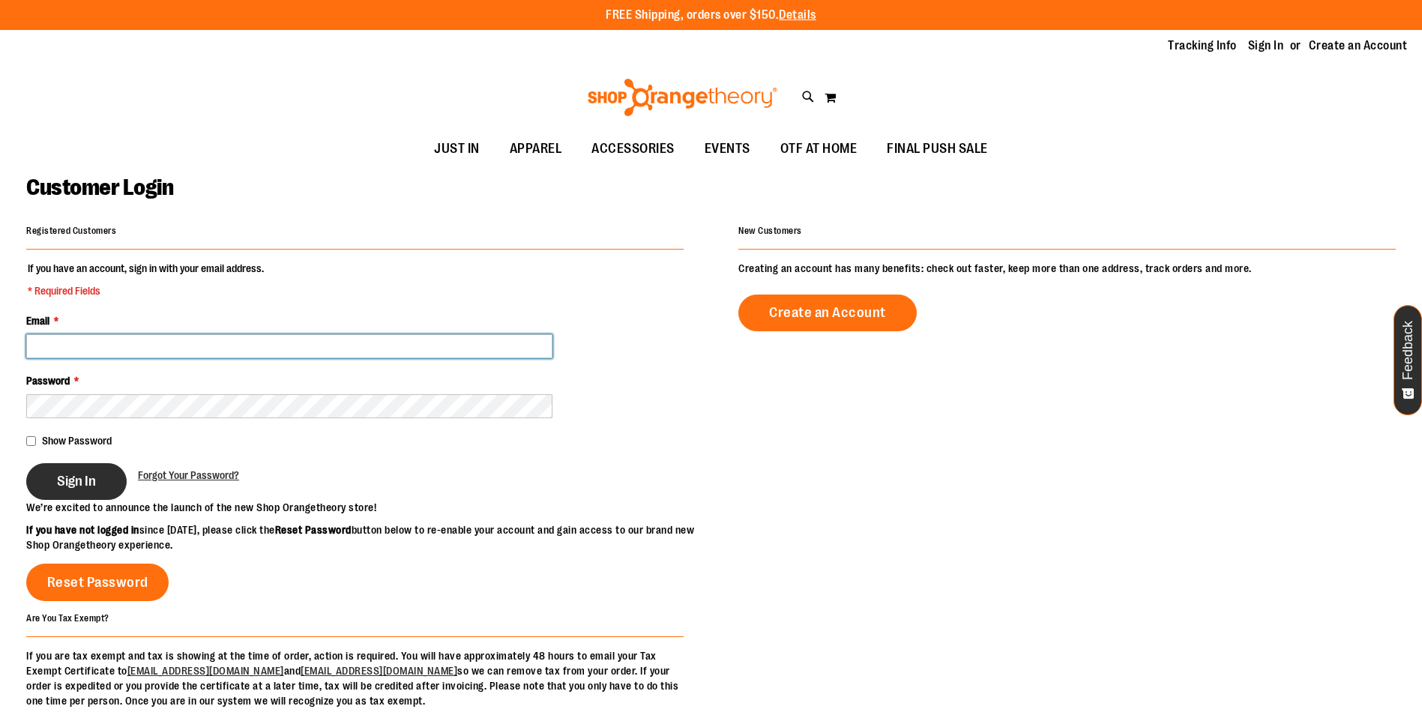 Image resolution: width=1422 pixels, height=721 pixels. Describe the element at coordinates (188, 475) in the screenshot. I see `span: Forgot Your Password?` at that location.